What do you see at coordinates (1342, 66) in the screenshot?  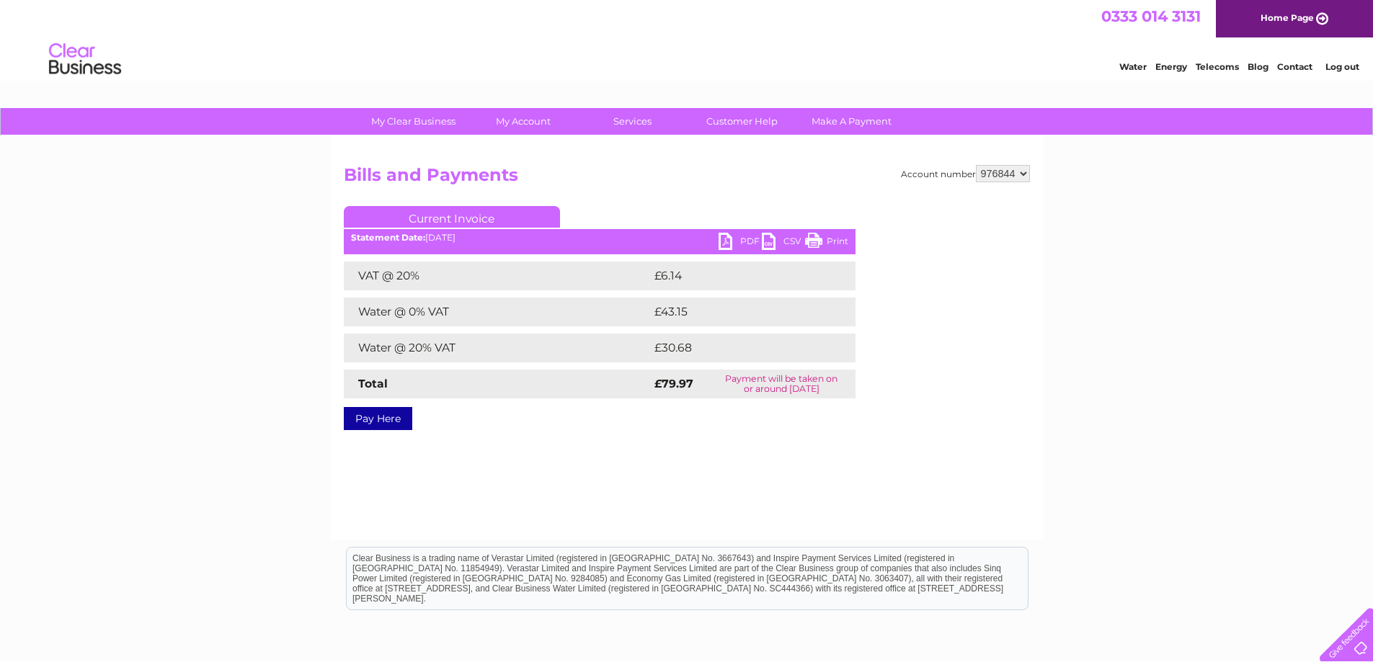 I see `a: Log out` at bounding box center [1342, 66].